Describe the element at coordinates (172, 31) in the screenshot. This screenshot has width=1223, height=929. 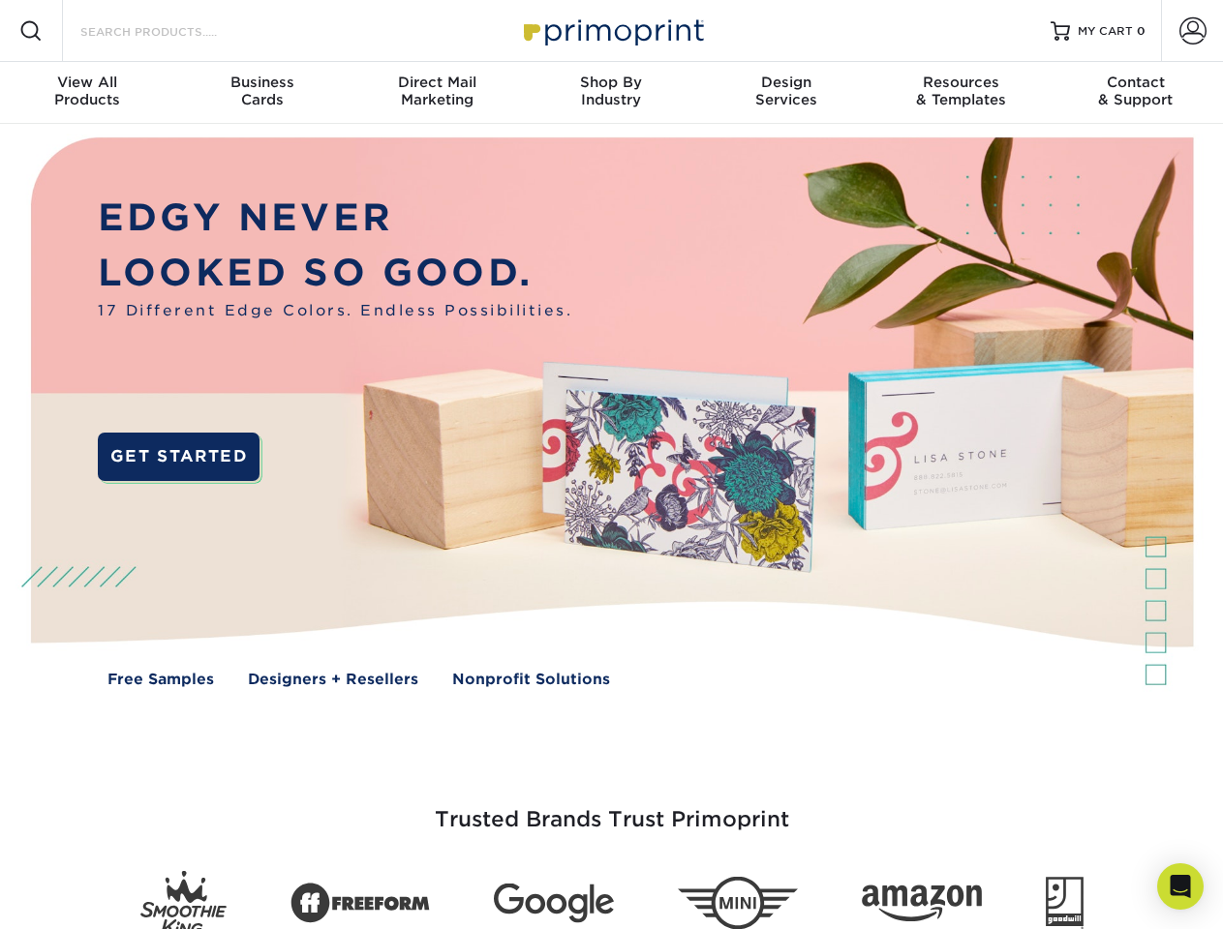
I see `input: SEARCH PRODUCTS.....` at that location.